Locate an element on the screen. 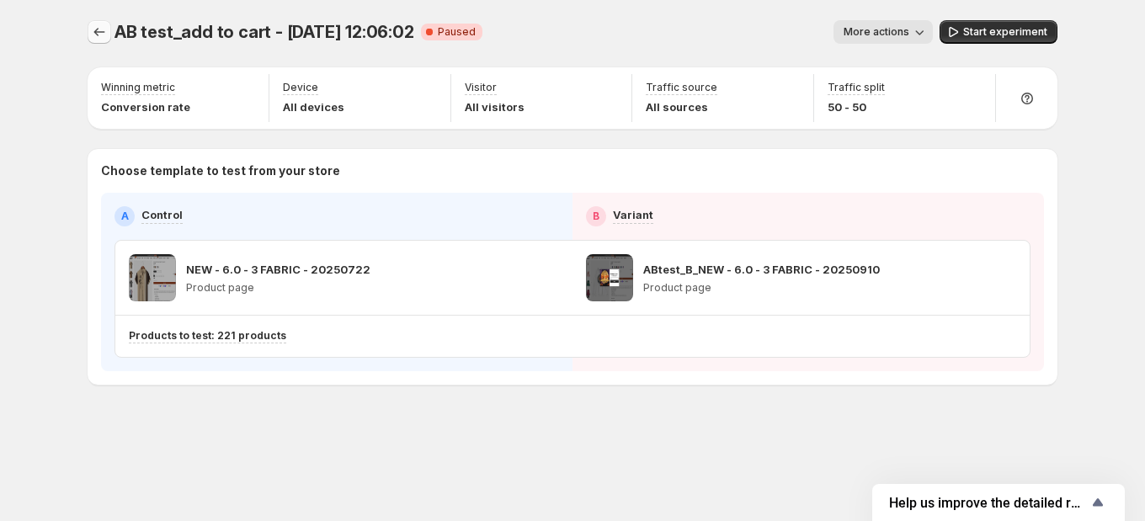  p: Conversion rate is located at coordinates (146, 107).